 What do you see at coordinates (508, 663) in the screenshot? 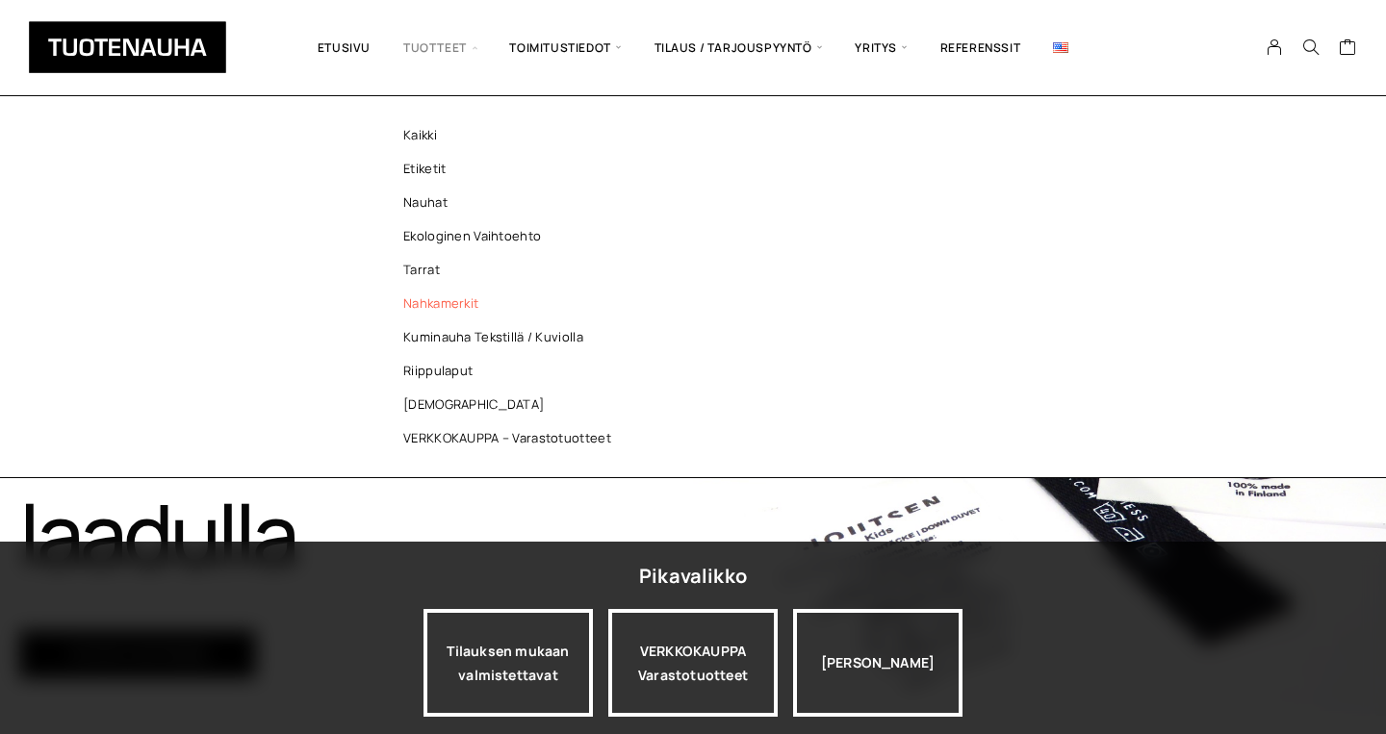
I see `div: Tilauksen mukaan valmistettavat` at bounding box center [508, 663].